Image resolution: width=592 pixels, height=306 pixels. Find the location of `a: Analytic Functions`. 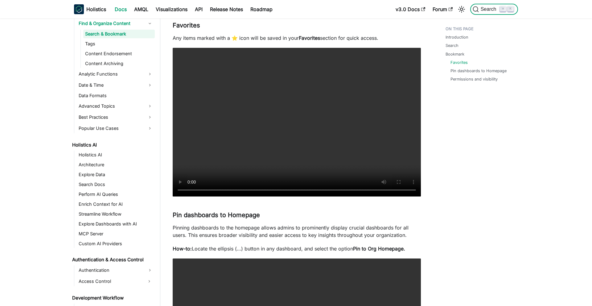

a: Analytic Functions is located at coordinates (116, 74).